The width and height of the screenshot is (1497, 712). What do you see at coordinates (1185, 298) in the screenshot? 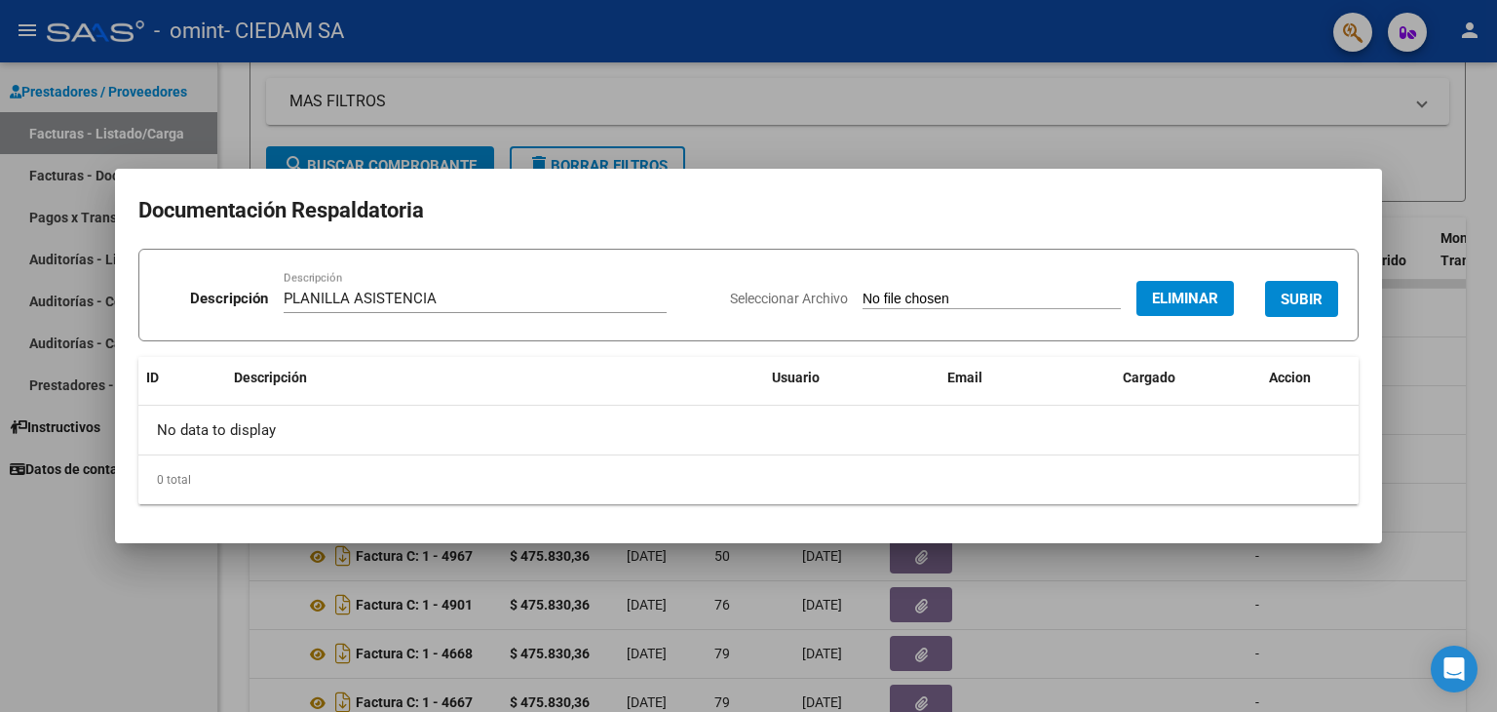
I see `span: Eliminar` at bounding box center [1185, 298].